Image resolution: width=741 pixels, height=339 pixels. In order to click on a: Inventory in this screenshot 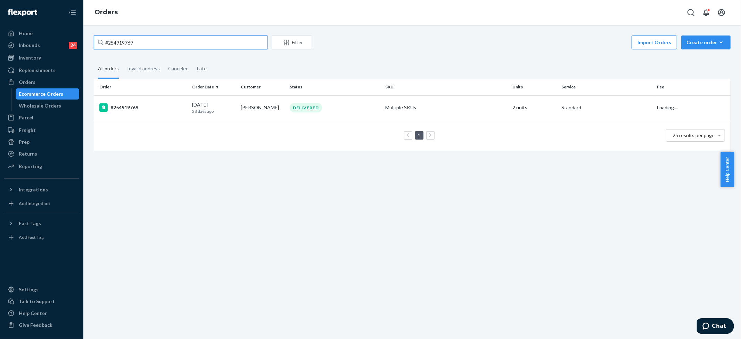, I will do `click(42, 58)`.